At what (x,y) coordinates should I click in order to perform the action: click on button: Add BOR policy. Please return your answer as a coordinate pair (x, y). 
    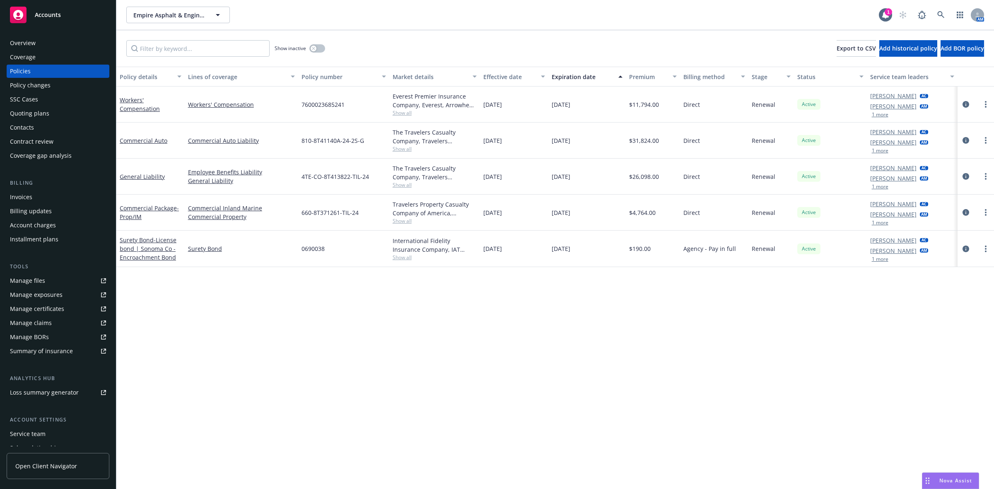
    Looking at the image, I should click on (962, 48).